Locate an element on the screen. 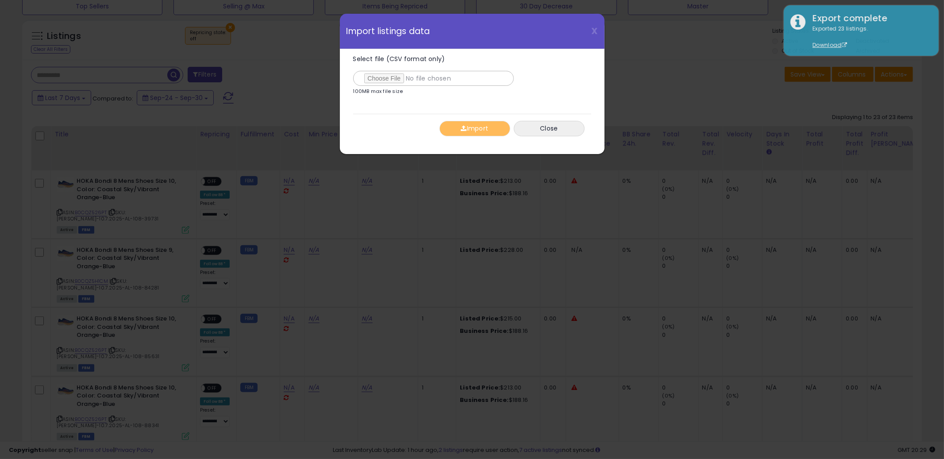 The width and height of the screenshot is (944, 459). button: Close is located at coordinates (549, 128).